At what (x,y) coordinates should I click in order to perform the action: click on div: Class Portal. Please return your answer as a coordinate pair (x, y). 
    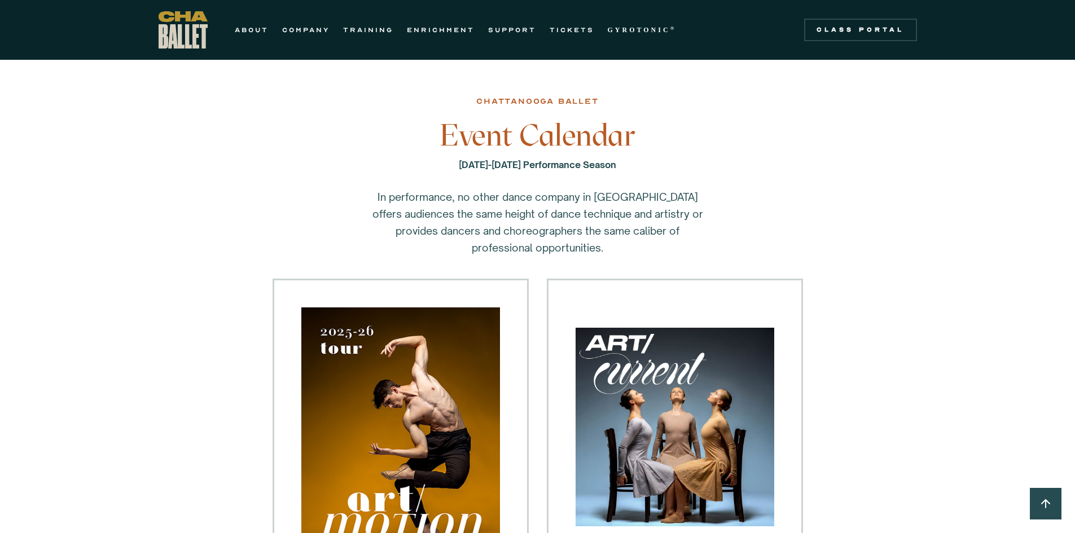
    Looking at the image, I should click on (861, 30).